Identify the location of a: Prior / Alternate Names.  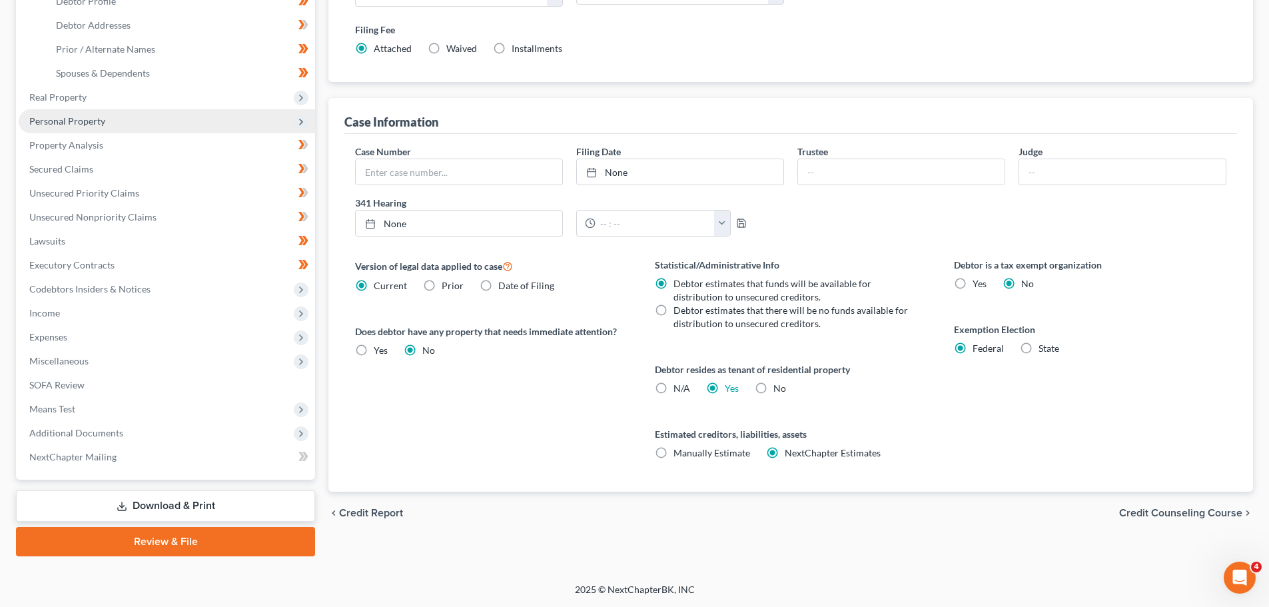
(180, 49).